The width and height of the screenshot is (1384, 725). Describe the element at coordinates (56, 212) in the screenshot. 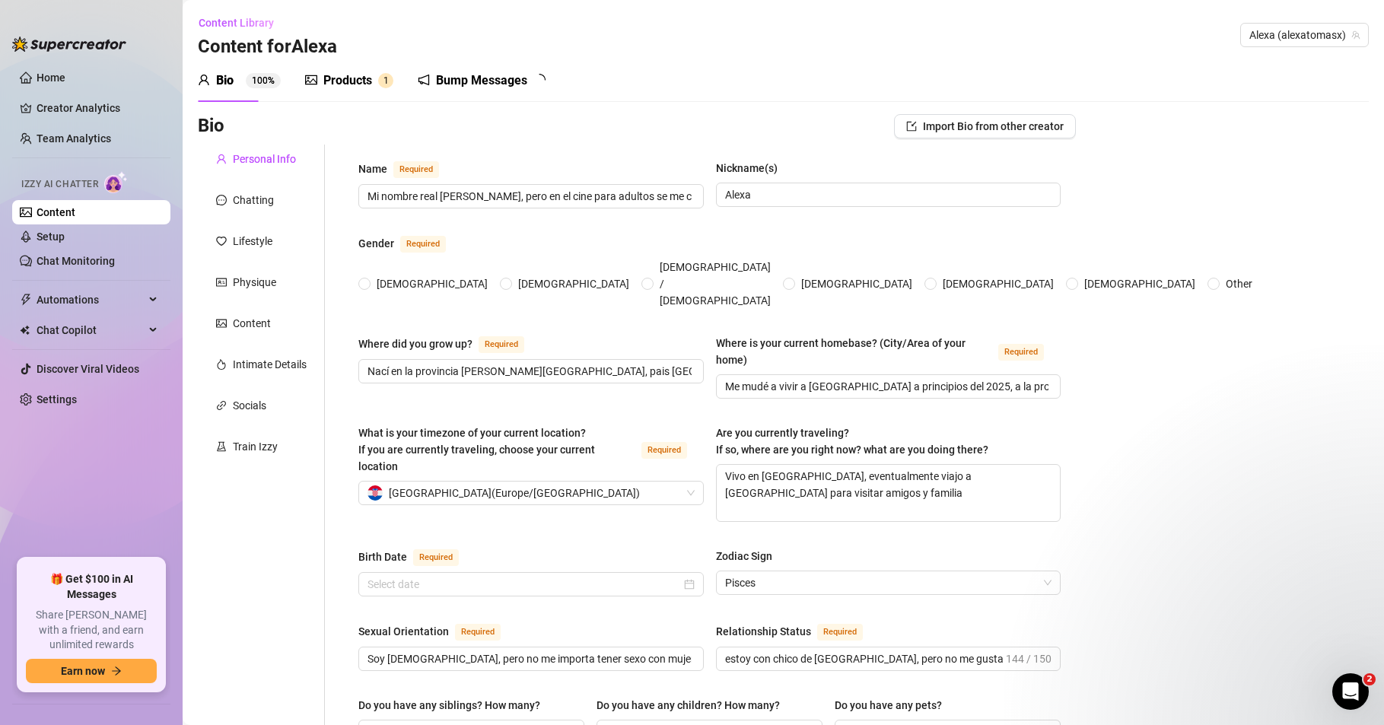

I see `a: Content` at that location.